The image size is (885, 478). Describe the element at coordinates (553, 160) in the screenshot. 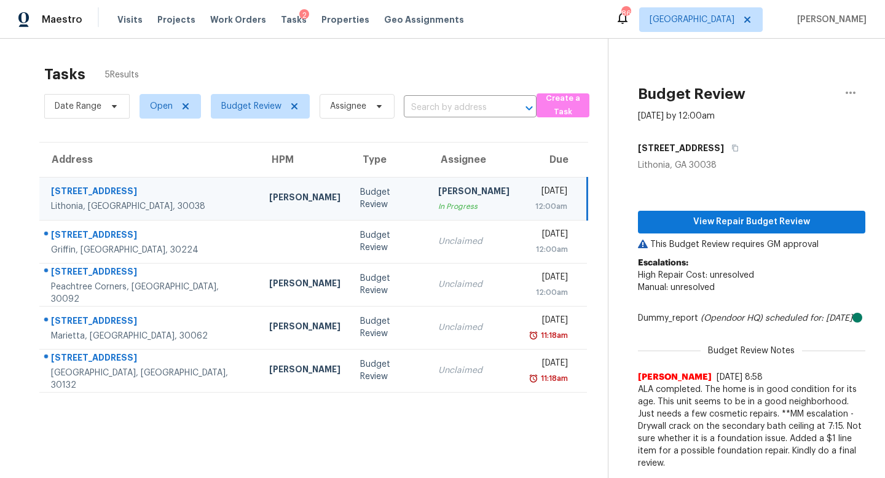

I see `th: Due` at that location.